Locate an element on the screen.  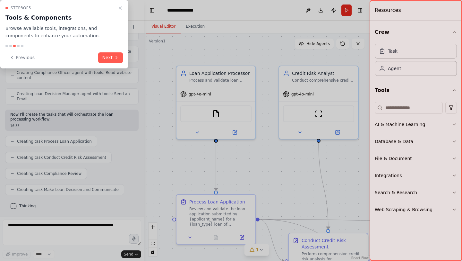
p: Browse available tools, integrations, and components to enhance your automation. is located at coordinates (60, 32).